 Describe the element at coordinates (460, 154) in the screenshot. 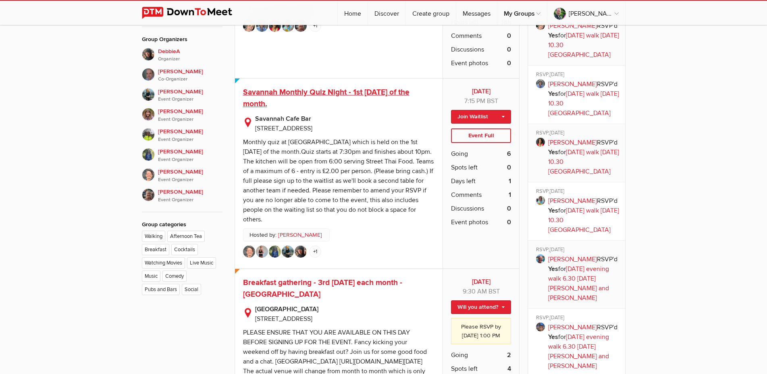

I see `span: Going` at that location.